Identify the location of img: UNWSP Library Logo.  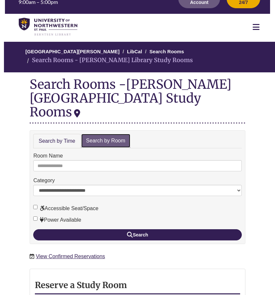
(48, 27).